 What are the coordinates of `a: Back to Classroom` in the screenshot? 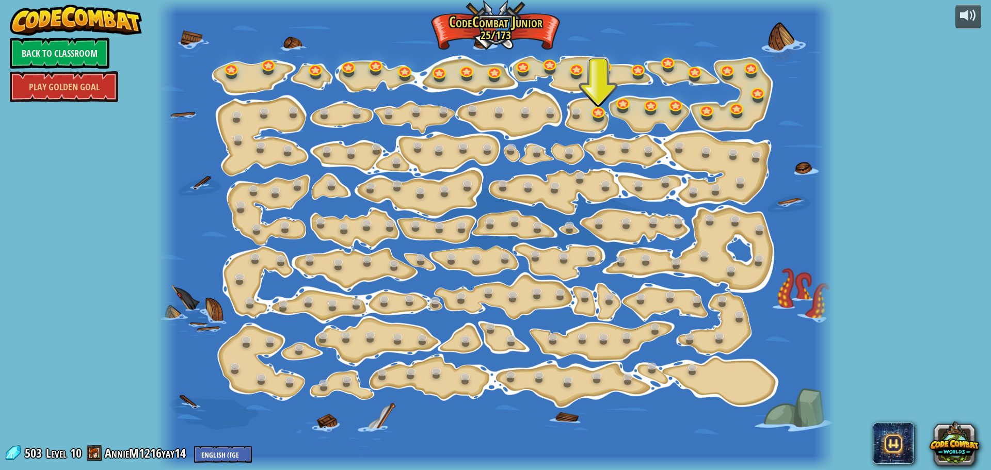 It's located at (59, 53).